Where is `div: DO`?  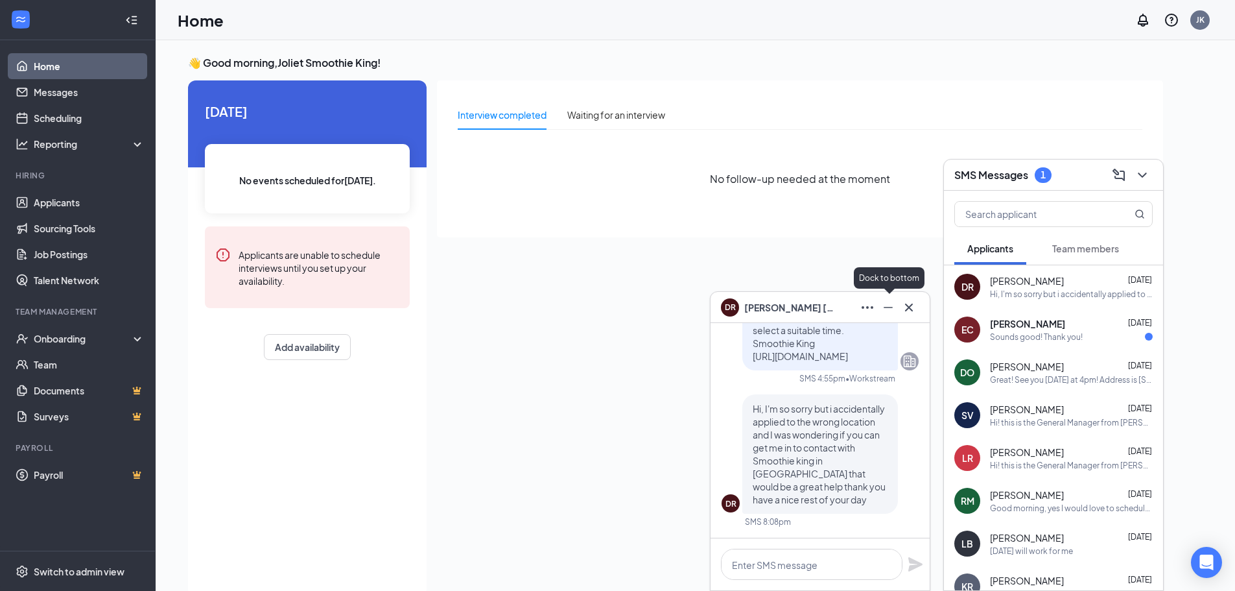
div: DO is located at coordinates (967, 372).